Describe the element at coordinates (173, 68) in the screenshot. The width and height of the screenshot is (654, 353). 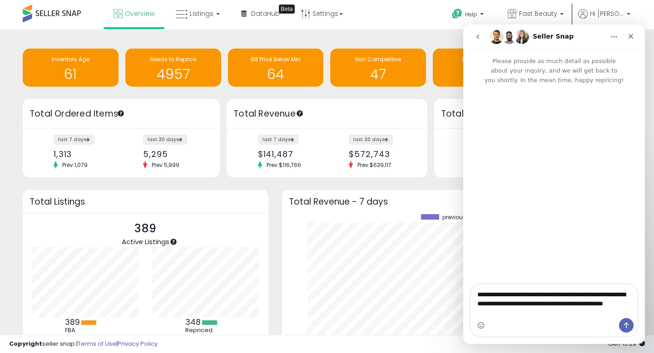
I see `a: Needs to Reprice 4957` at that location.